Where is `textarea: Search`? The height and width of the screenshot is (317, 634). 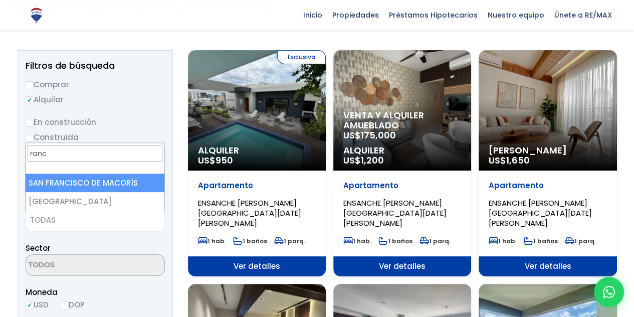
textarea: Search is located at coordinates (75, 265).